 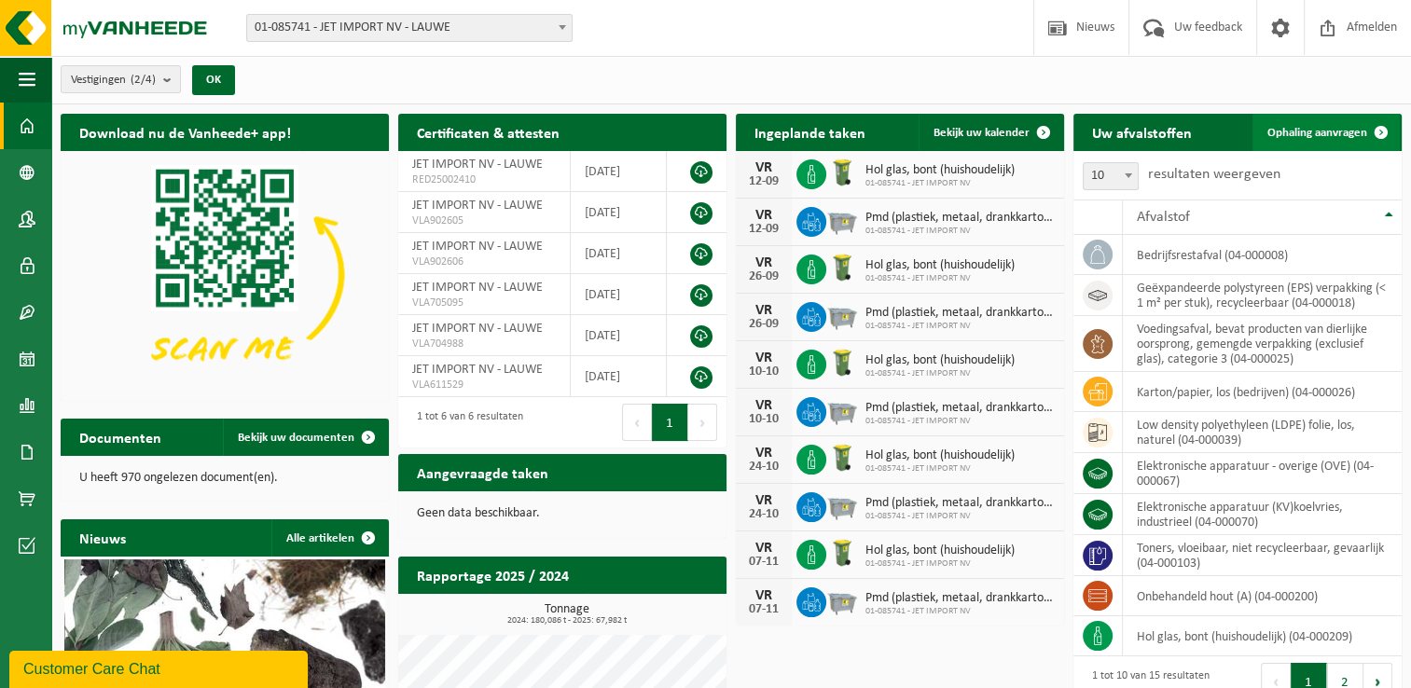 What do you see at coordinates (1262, 255) in the screenshot?
I see `td: bedrijfsrestafval (04-000008)` at bounding box center [1262, 255].